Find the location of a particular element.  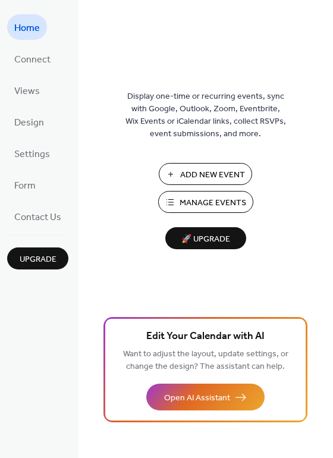

span: Edit Your Calendar with AI is located at coordinates (205, 337).